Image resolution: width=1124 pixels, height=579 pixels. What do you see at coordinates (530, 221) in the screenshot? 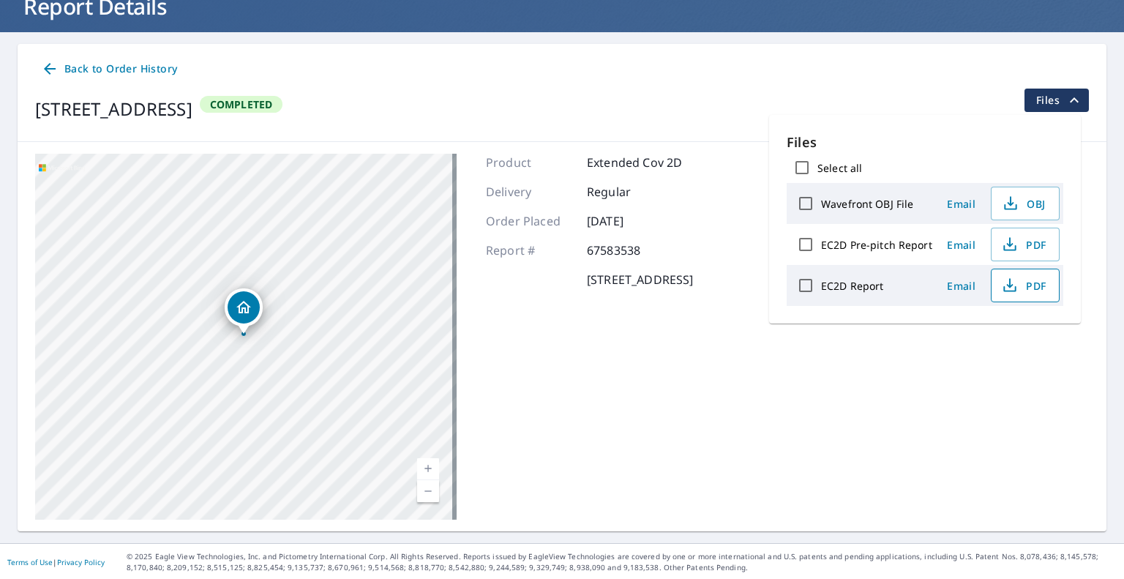
I see `p: Order Placed` at bounding box center [530, 221].